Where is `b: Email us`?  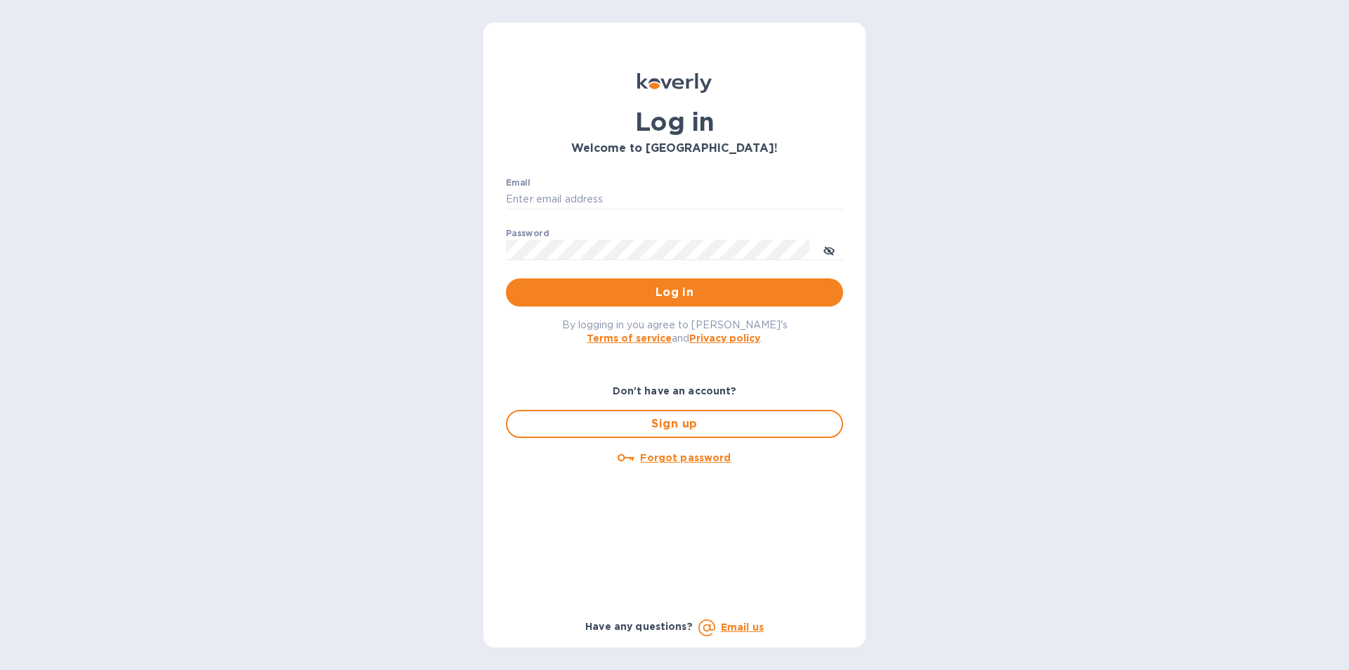 b: Email us is located at coordinates (742, 627).